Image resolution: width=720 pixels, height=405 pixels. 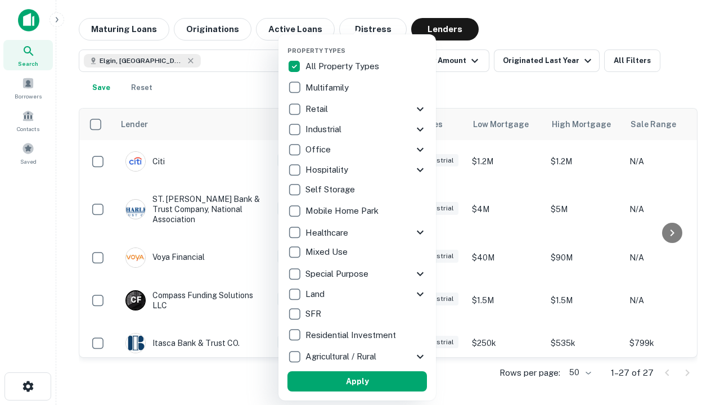 What do you see at coordinates (316, 294) in the screenshot?
I see `p: Land` at bounding box center [316, 294].